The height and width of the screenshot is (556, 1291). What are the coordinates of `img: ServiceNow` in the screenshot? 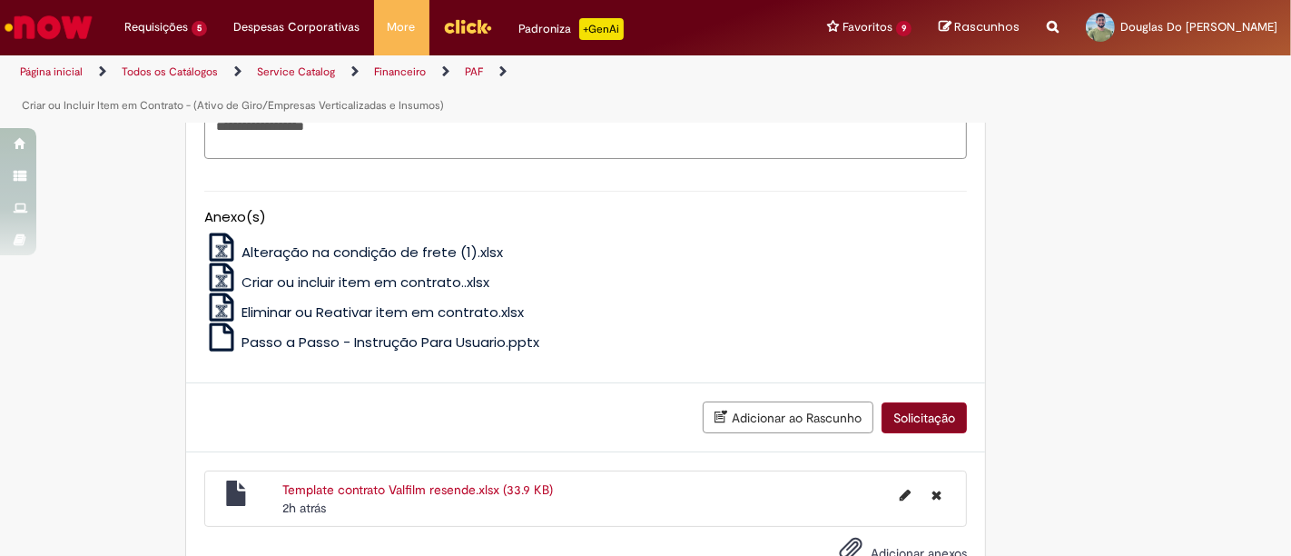 It's located at (48, 27).